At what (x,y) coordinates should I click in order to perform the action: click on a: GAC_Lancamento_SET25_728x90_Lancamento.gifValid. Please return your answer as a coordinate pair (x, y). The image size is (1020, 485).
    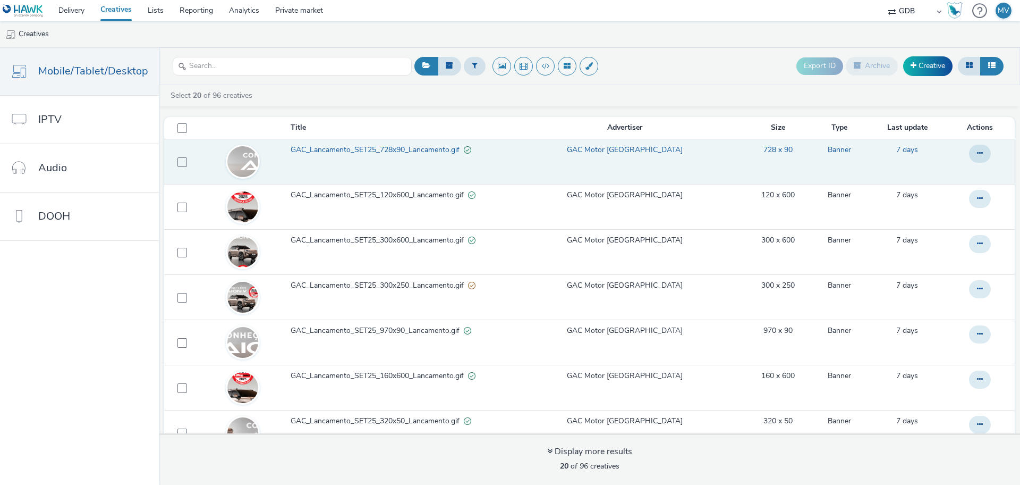
    Looking at the image, I should click on (398, 153).